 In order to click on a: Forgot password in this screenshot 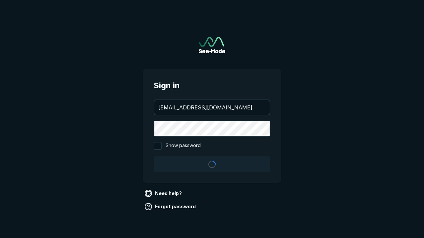, I will do `click(171, 207)`.